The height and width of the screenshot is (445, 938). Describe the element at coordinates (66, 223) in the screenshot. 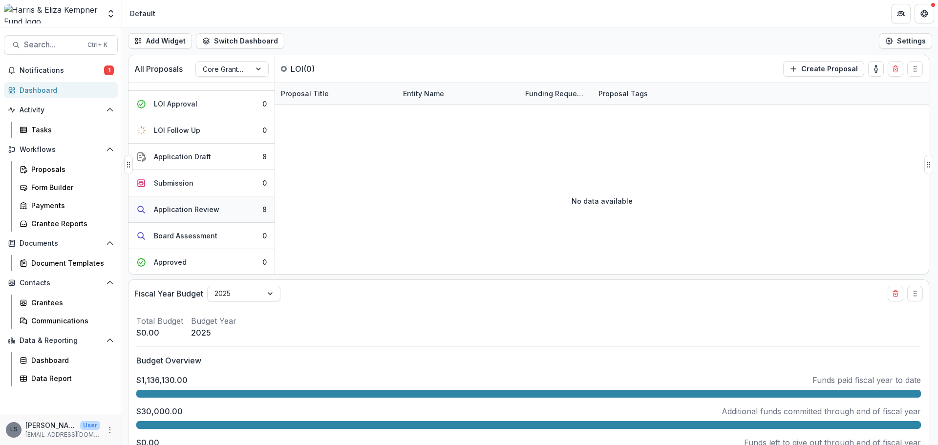

I see `a: Grantee Reports` at that location.